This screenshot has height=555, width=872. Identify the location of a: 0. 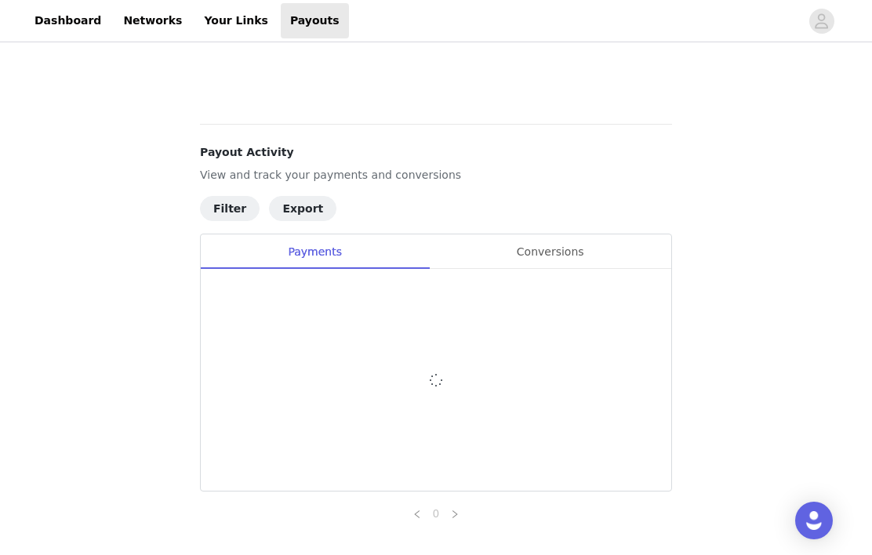
(436, 514).